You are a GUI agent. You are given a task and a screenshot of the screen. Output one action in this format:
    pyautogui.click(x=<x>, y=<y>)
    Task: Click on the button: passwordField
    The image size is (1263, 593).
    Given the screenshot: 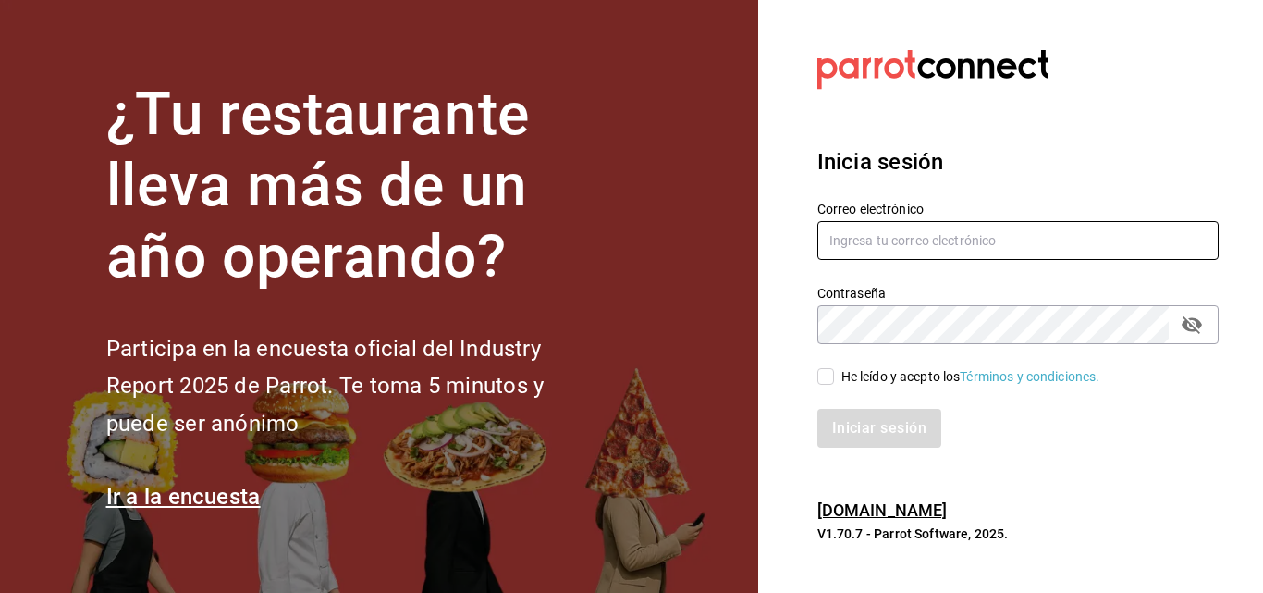 What is the action you would take?
    pyautogui.click(x=1192, y=324)
    